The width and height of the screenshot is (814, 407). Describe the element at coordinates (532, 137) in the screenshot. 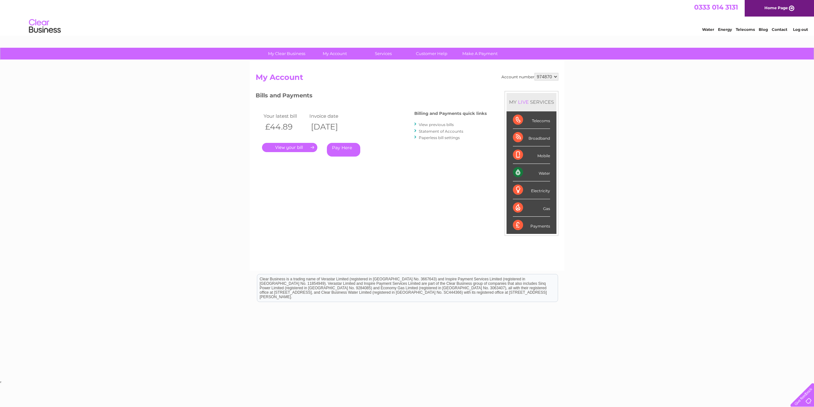

I see `div: Broadband` at that location.